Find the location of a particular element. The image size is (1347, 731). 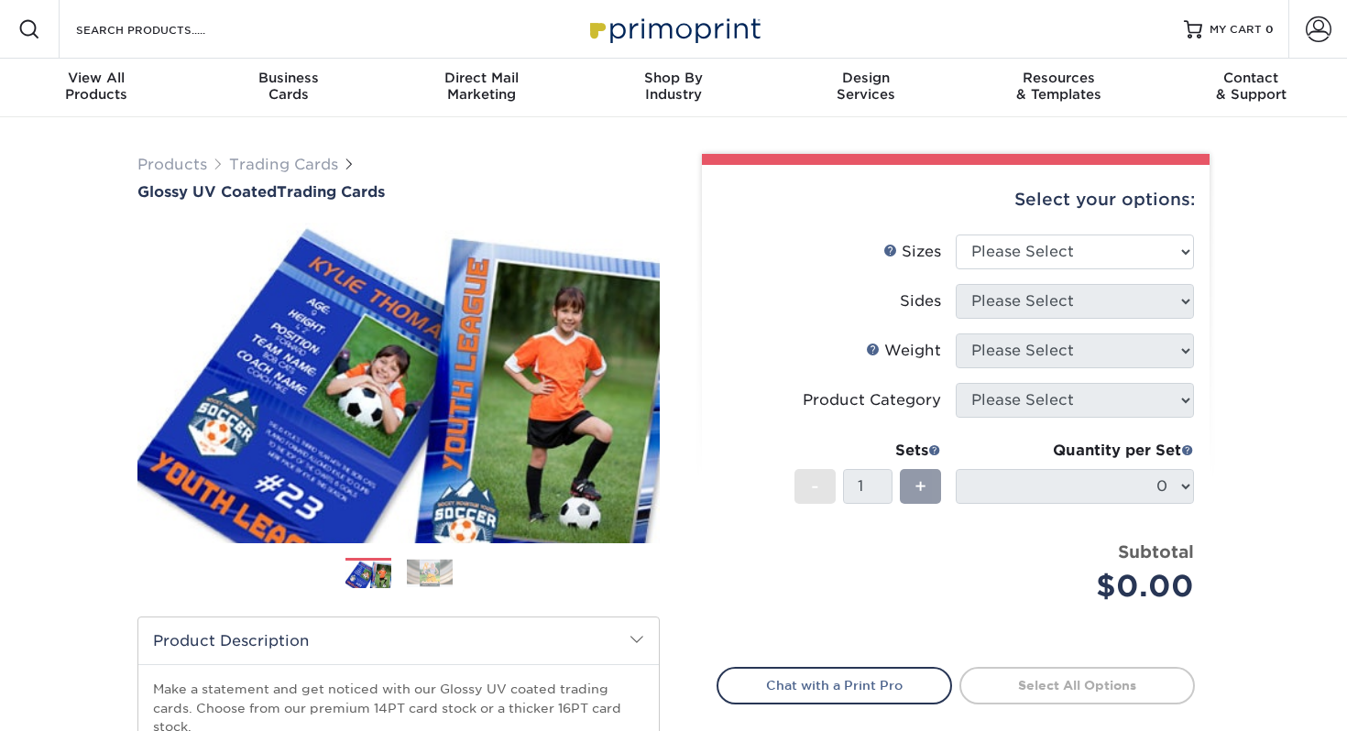

a: Resources& Templates is located at coordinates (1059, 88).